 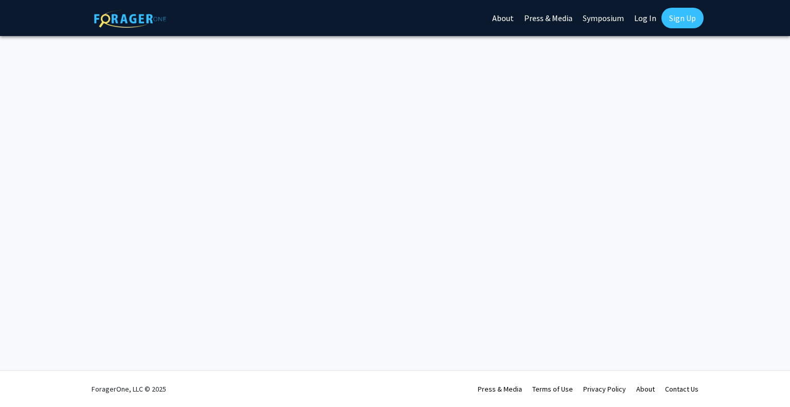 What do you see at coordinates (500, 389) in the screenshot?
I see `a: Press & Media` at bounding box center [500, 389].